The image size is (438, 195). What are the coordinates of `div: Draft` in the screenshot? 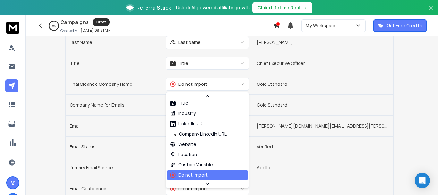 It's located at (101, 22).